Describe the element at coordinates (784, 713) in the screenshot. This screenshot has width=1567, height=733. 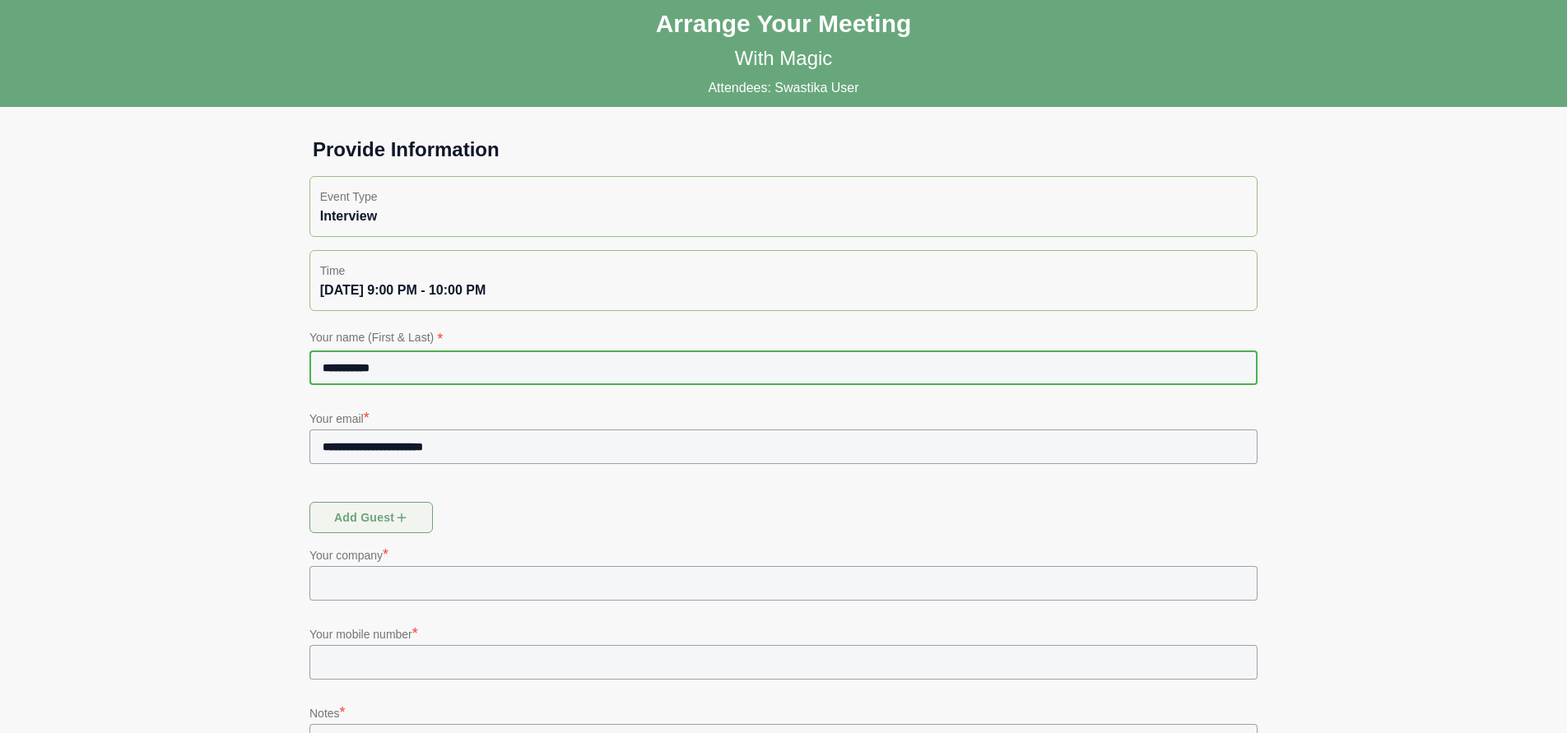
I see `p: Notes` at that location.